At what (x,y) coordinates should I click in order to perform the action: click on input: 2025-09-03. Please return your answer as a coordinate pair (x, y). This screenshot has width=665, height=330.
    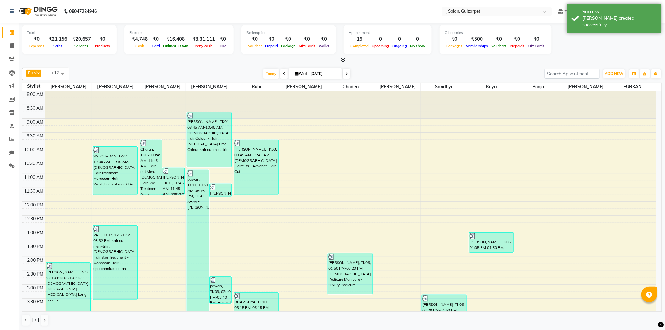
    Looking at the image, I should click on (324, 74).